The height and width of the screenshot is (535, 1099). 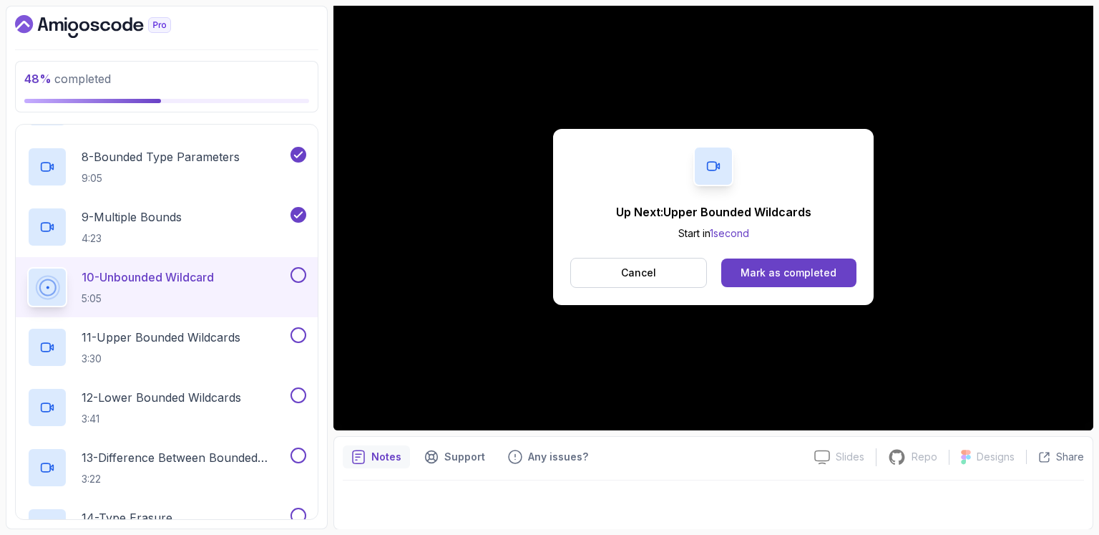 I want to click on p: Repo, so click(x=925, y=457).